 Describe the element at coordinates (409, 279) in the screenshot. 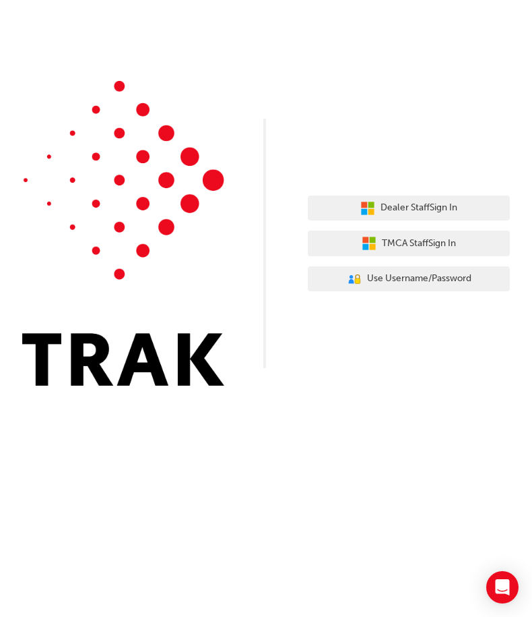

I see `button: Use Username/Password` at that location.